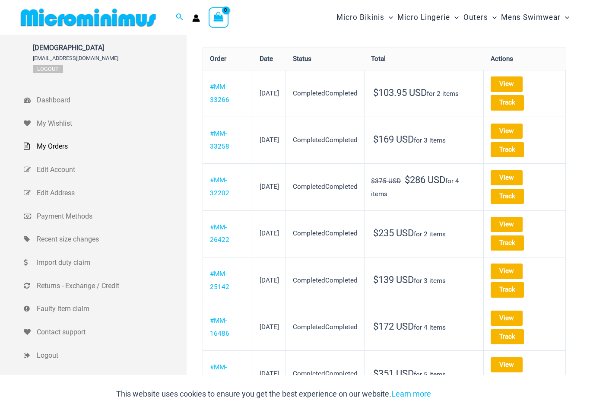  I want to click on a: Edit Address, so click(105, 193).